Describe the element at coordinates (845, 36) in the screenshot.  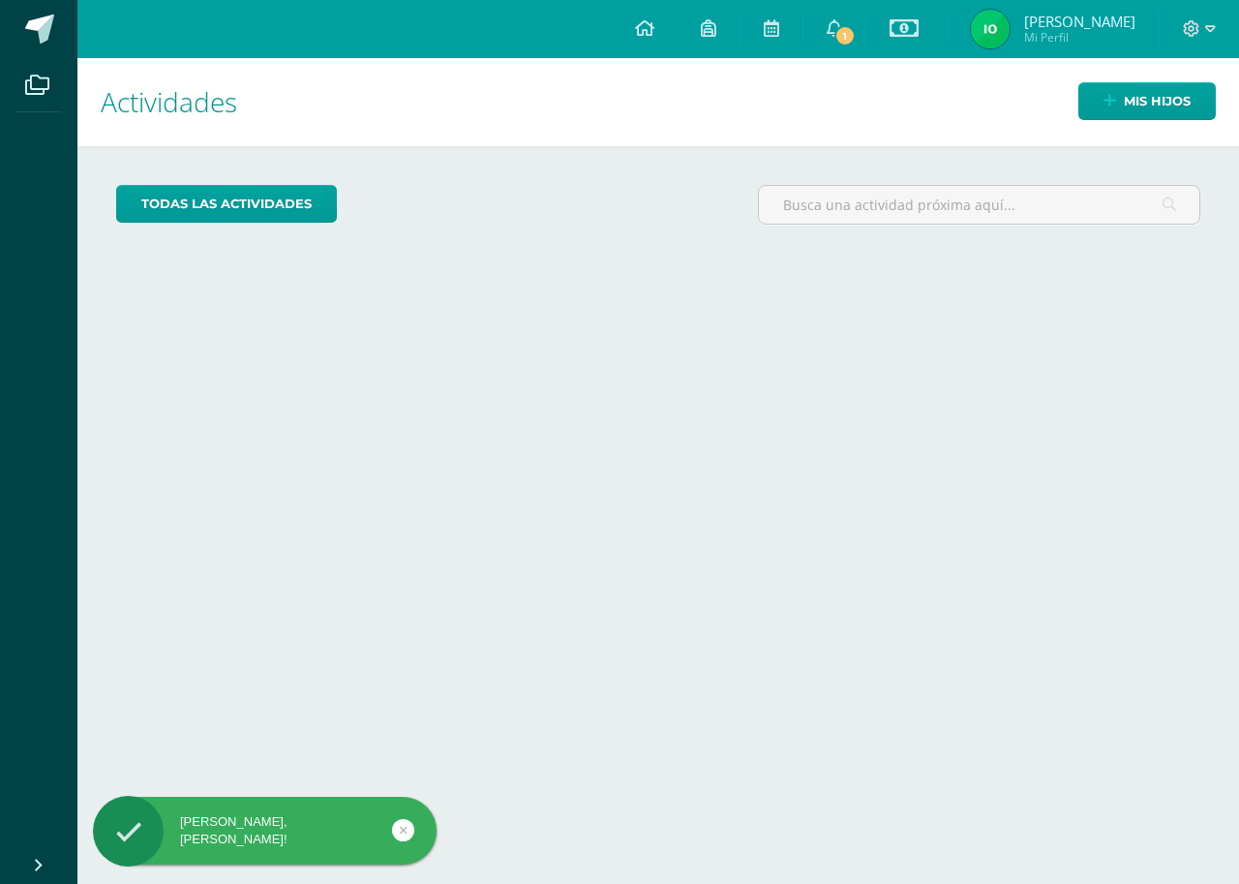
I see `span: 1` at that location.